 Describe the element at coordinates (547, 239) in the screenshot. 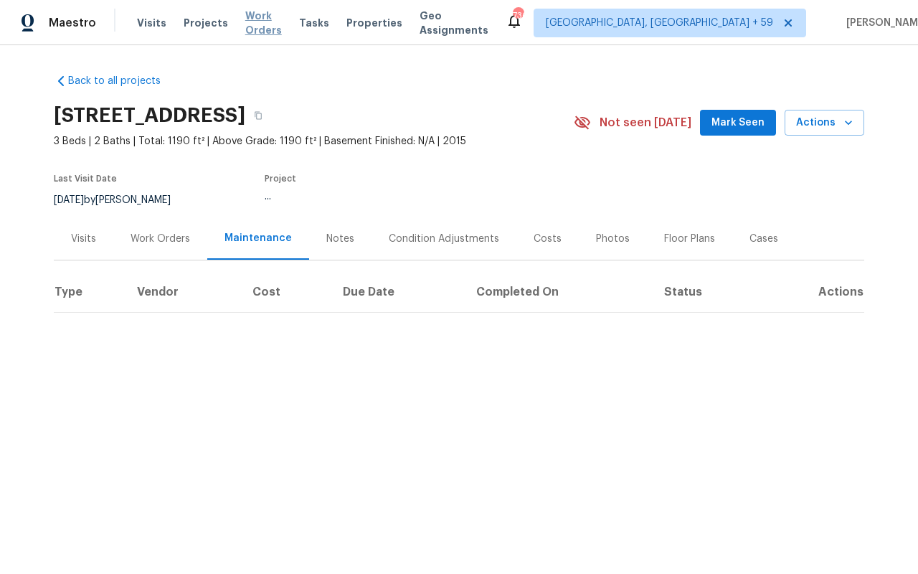

I see `div: Costs` at that location.